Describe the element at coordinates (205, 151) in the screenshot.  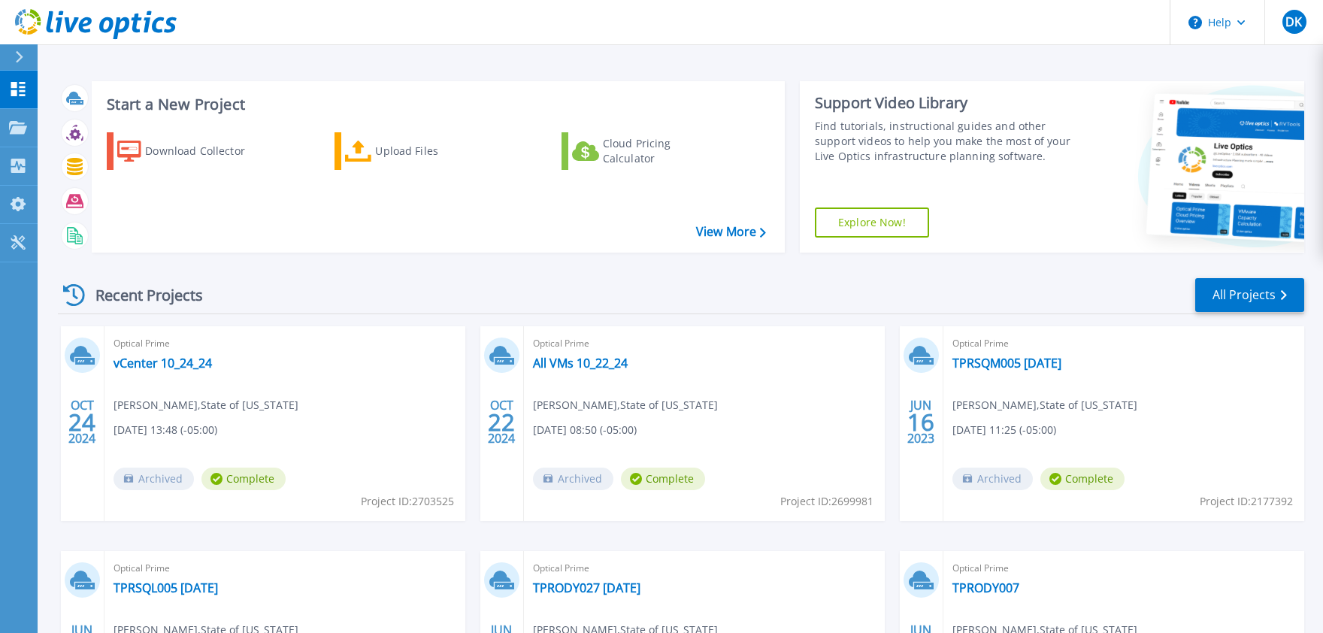
I see `div: Download Collector` at that location.